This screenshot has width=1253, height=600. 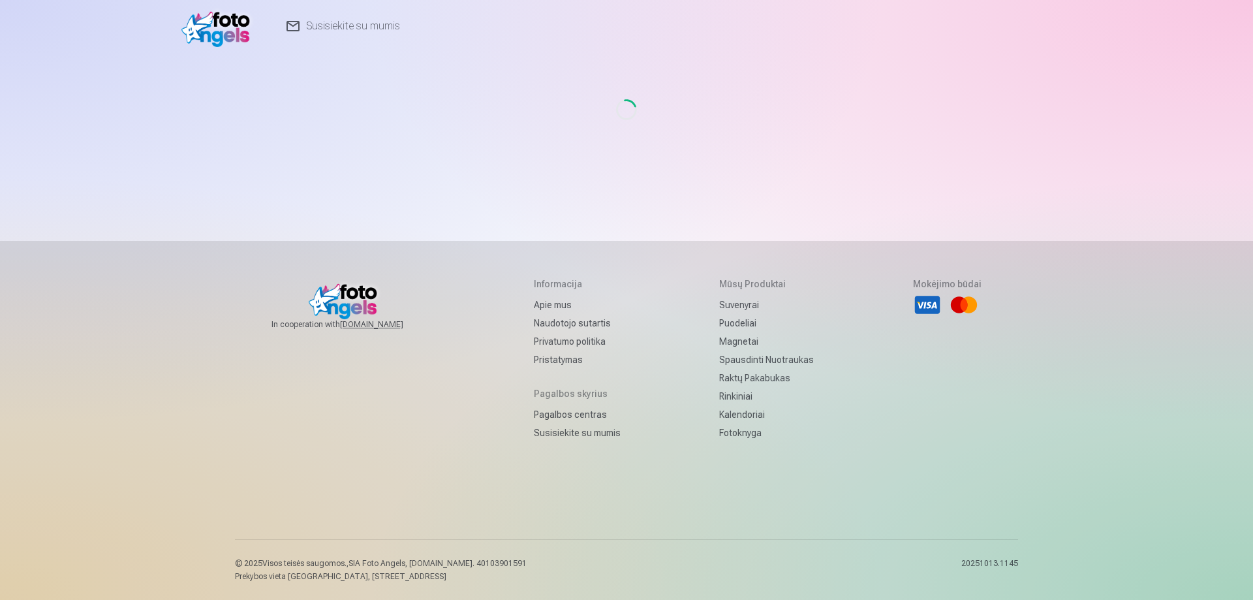 I want to click on a: Raktų pakabukas, so click(x=766, y=378).